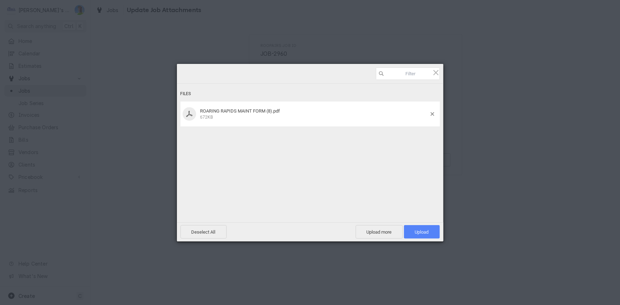 Image resolution: width=620 pixels, height=305 pixels. I want to click on span: ROARING RAPIDS MAINT FORM (8).pdf, so click(240, 111).